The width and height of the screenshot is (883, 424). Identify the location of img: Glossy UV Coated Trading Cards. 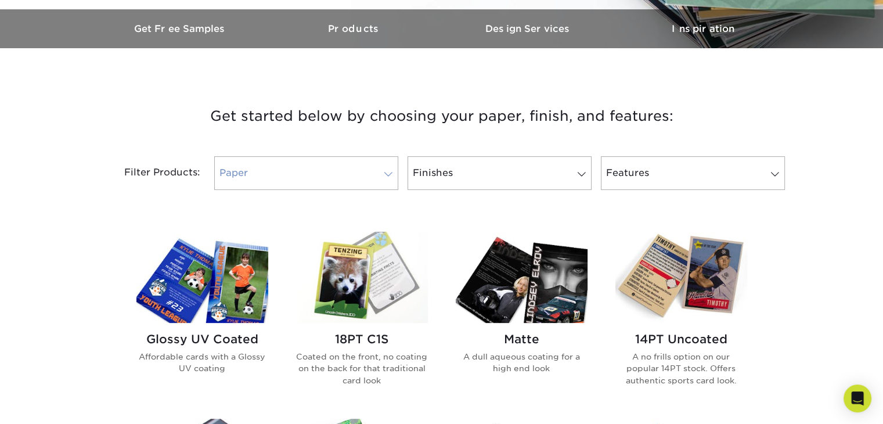
(202, 277).